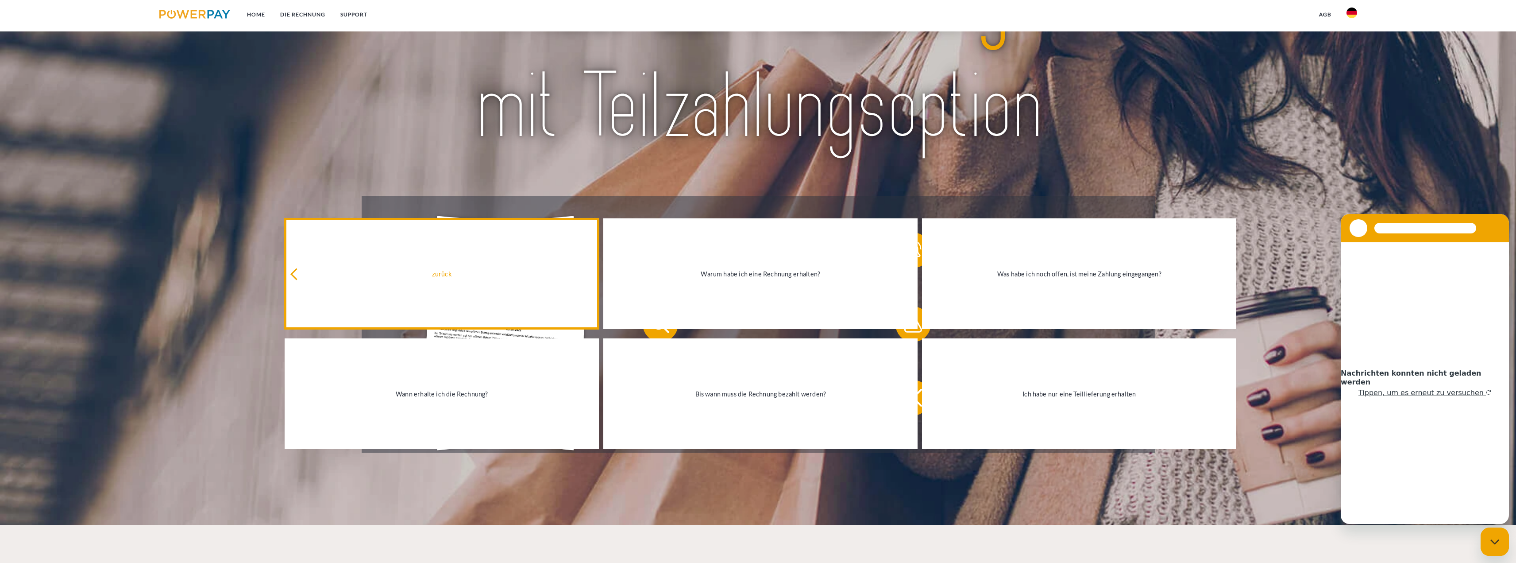 Image resolution: width=1516 pixels, height=563 pixels. Describe the element at coordinates (761, 394) in the screenshot. I see `div: Bis wann muss die Rechnung bezahlt werden?` at that location.